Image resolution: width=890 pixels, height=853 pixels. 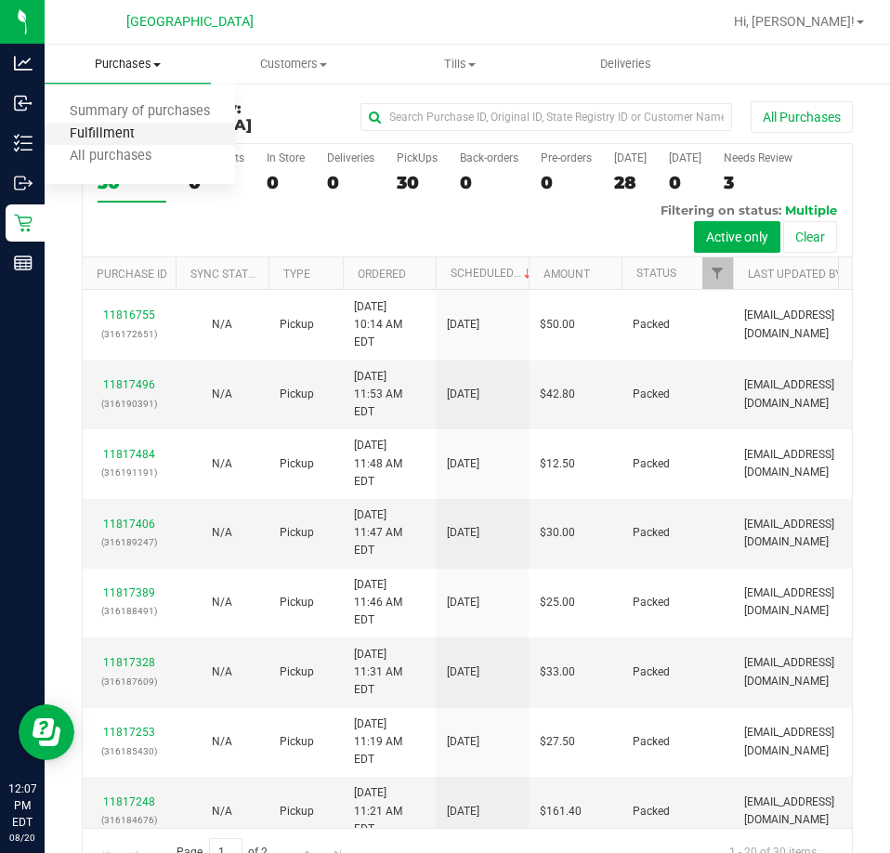 I want to click on a: Status, so click(x=656, y=273).